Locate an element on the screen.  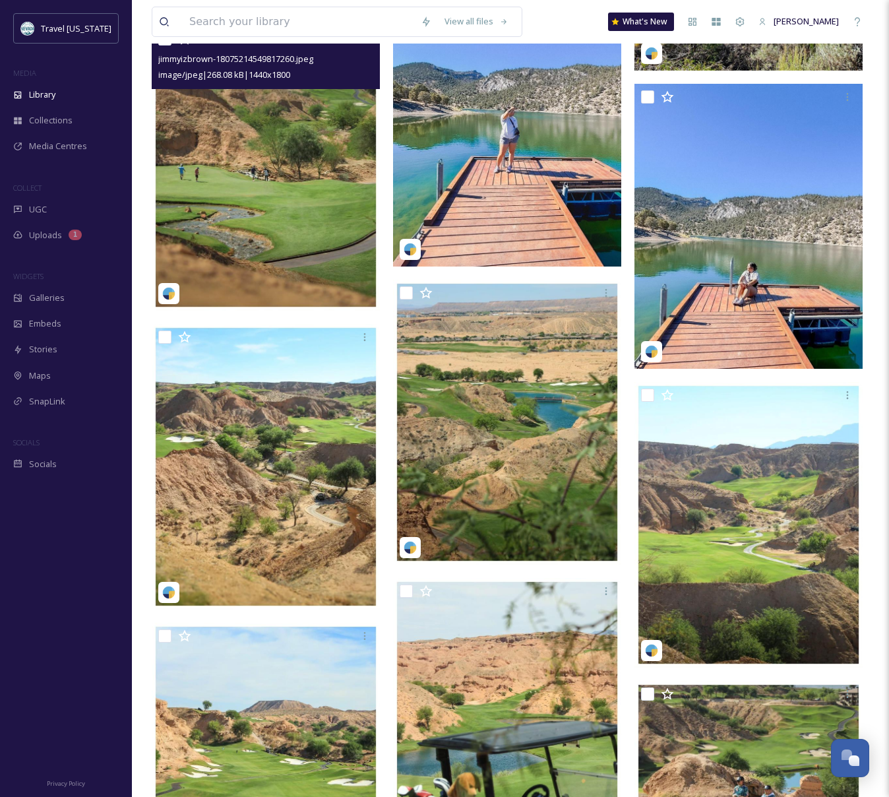
img: jimmyizbrown-18527045782008563.jpeg is located at coordinates (266, 466).